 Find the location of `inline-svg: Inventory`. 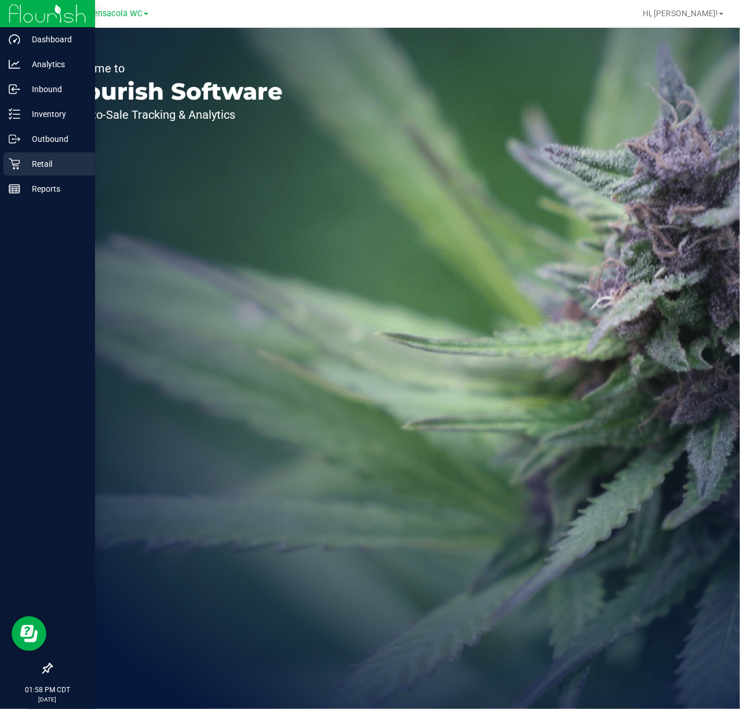

inline-svg: Inventory is located at coordinates (14, 114).